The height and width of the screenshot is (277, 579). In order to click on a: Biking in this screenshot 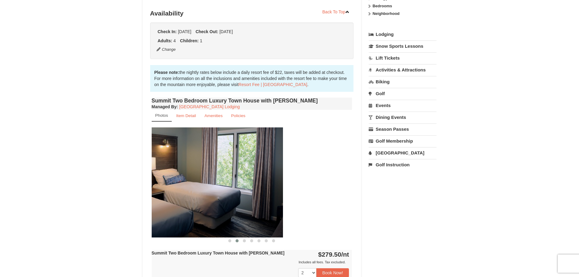, I will do `click(402, 81)`.